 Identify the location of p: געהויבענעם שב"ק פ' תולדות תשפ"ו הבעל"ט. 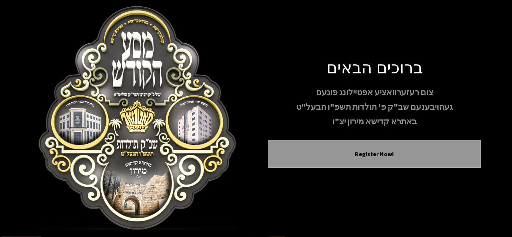
(375, 107).